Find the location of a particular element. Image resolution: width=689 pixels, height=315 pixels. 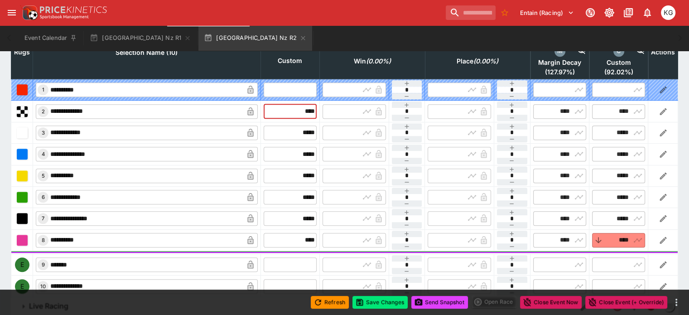

button: Save Changes is located at coordinates (380, 302).